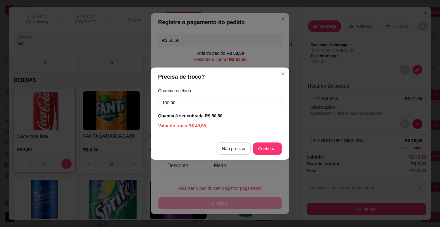 This screenshot has width=440, height=227. Describe the element at coordinates (220, 116) in the screenshot. I see `div: Quantia à ser cobrada R$ 50,50` at that location.